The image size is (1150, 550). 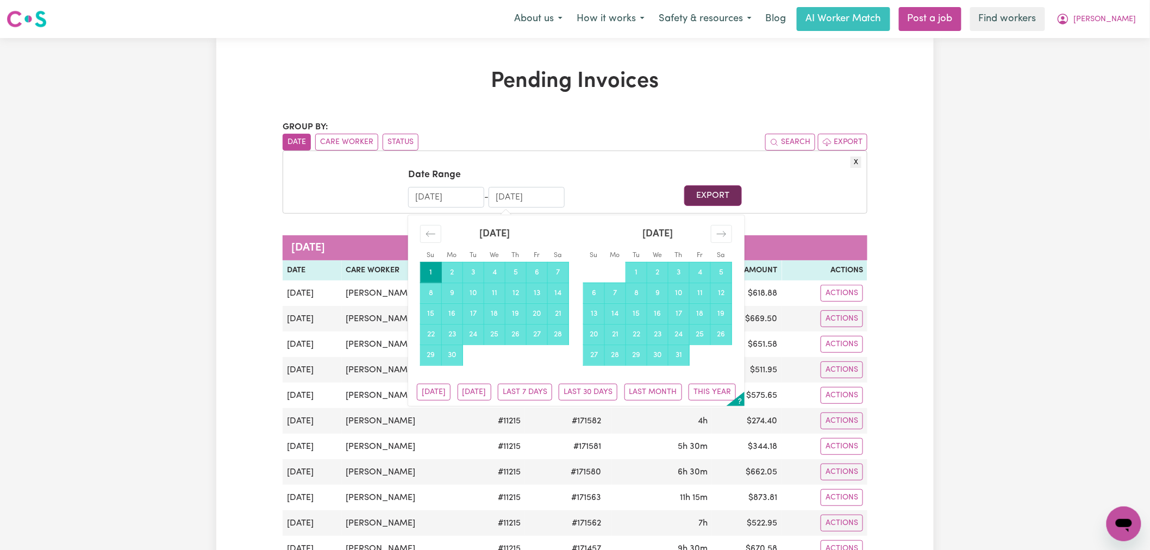 What do you see at coordinates (790, 142) in the screenshot?
I see `button: Search` at bounding box center [790, 142].